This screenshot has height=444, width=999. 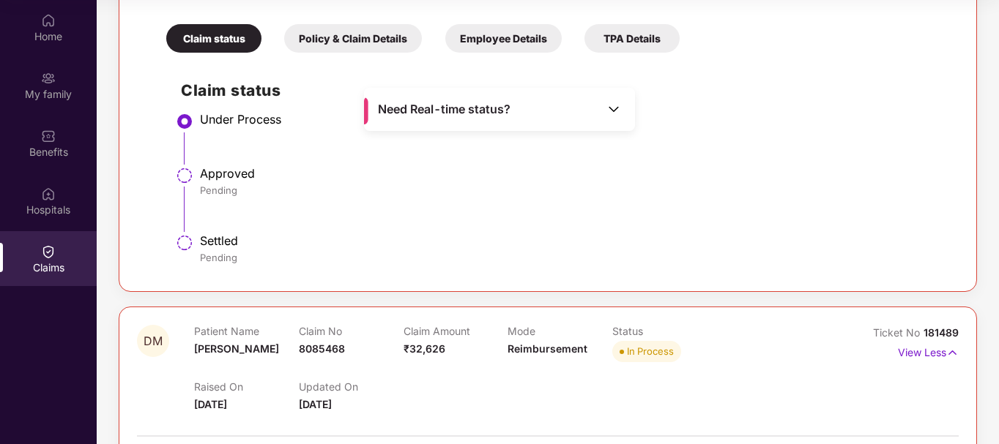 What do you see at coordinates (153, 341) in the screenshot?
I see `span: DM` at bounding box center [153, 341].